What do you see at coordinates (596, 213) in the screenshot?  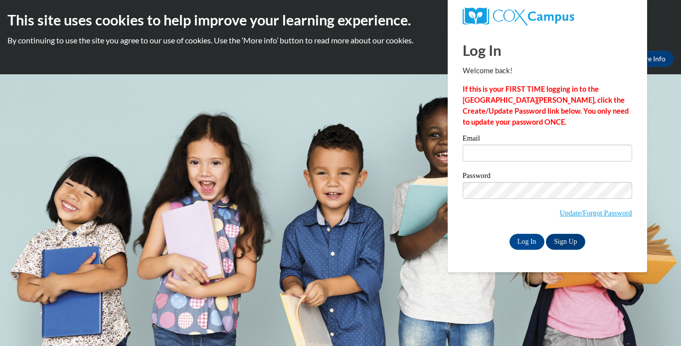 I see `a: Update/Forgot Password` at bounding box center [596, 213].